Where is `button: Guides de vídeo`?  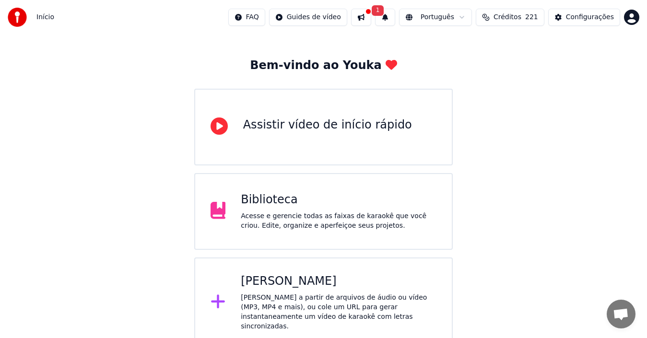
button: Guides de vídeo is located at coordinates (308, 17).